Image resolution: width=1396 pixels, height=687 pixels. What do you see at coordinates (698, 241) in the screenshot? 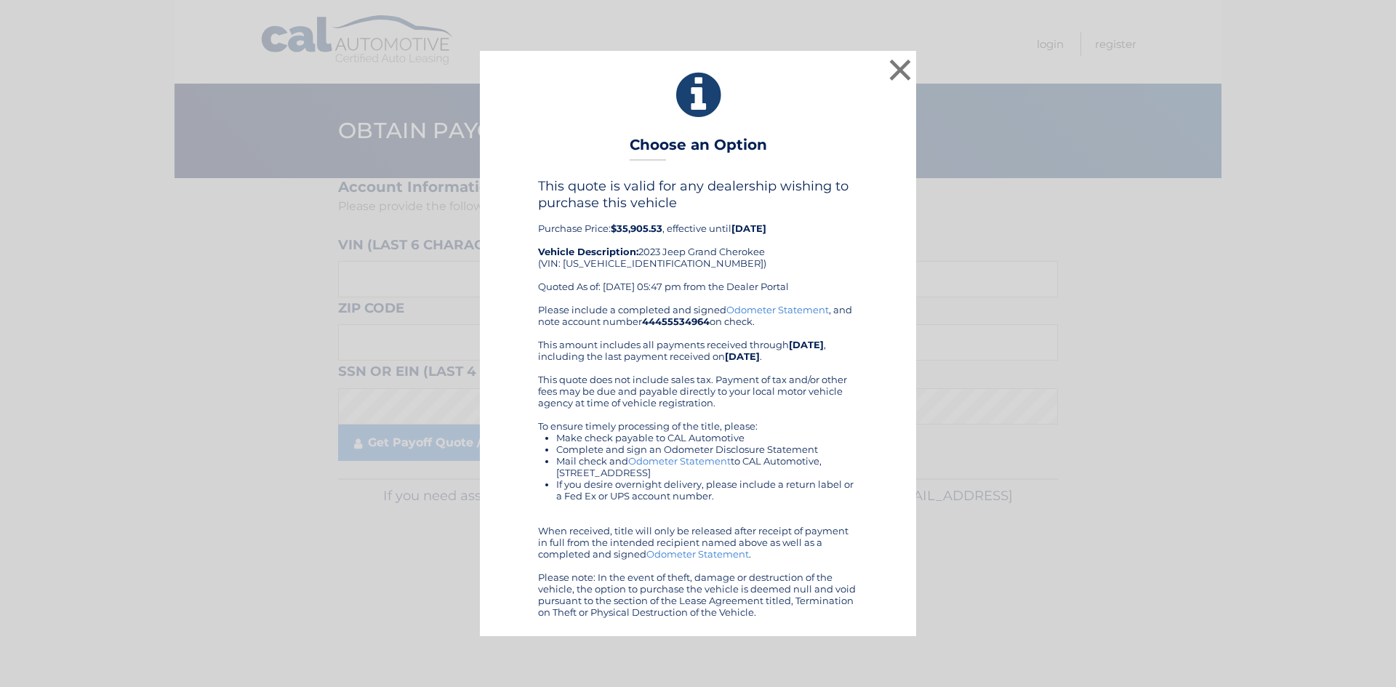
I see `div: Purchase Price: , effective until 2023 Jeep Grand Cherokee (VIN: [US_VEHICLE_IDENTIFICATION_NUMBE...` at bounding box center [698, 241].